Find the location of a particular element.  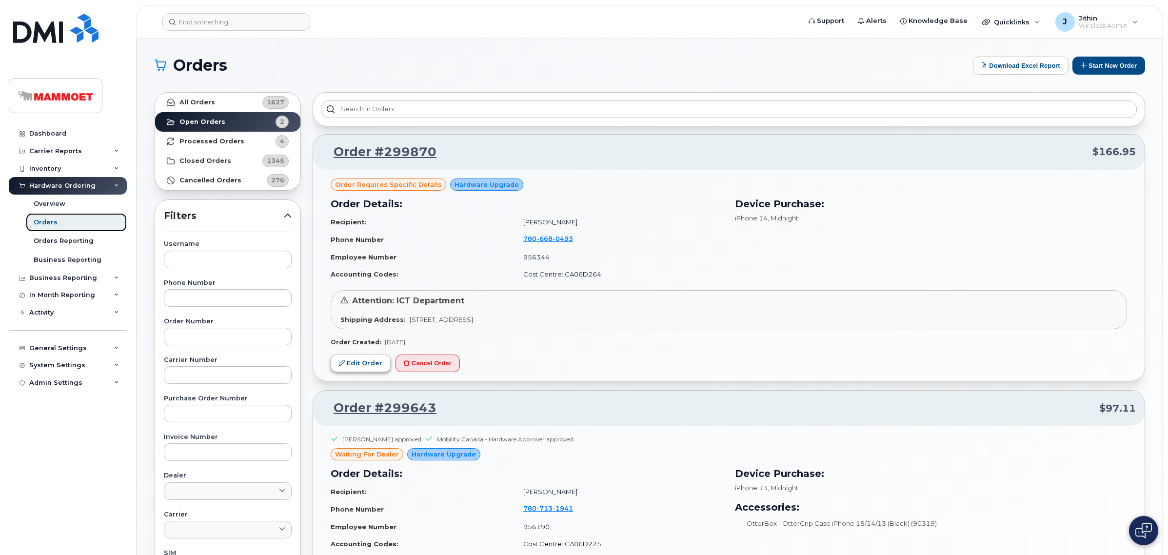

span: $97.11 is located at coordinates (1117, 408).